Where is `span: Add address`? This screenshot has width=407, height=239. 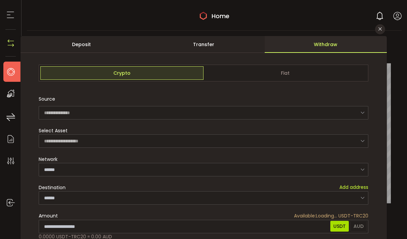
span: Add address is located at coordinates (354, 187).